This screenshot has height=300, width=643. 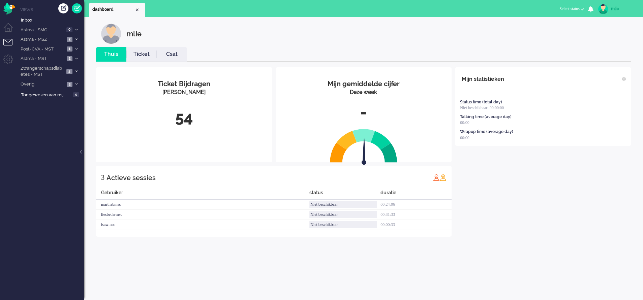 What do you see at coordinates (137, 10) in the screenshot?
I see `div: Close tab` at bounding box center [137, 10].